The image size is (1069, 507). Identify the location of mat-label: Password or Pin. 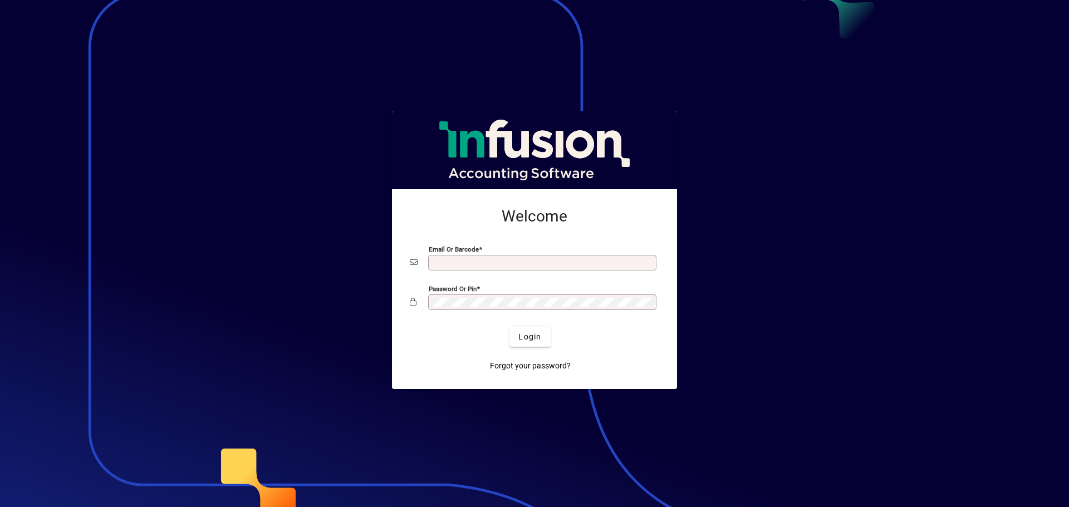
(453, 289).